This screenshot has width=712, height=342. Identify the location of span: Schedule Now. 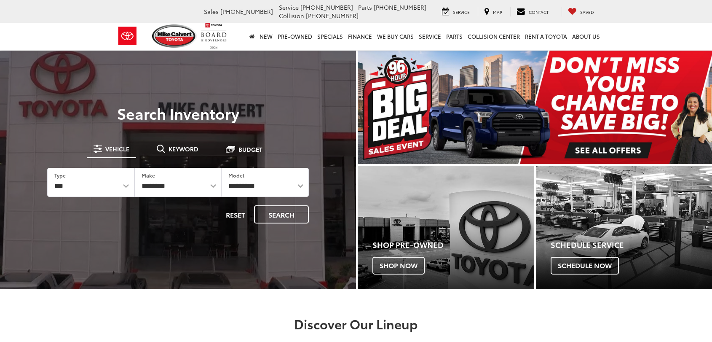
(585, 265).